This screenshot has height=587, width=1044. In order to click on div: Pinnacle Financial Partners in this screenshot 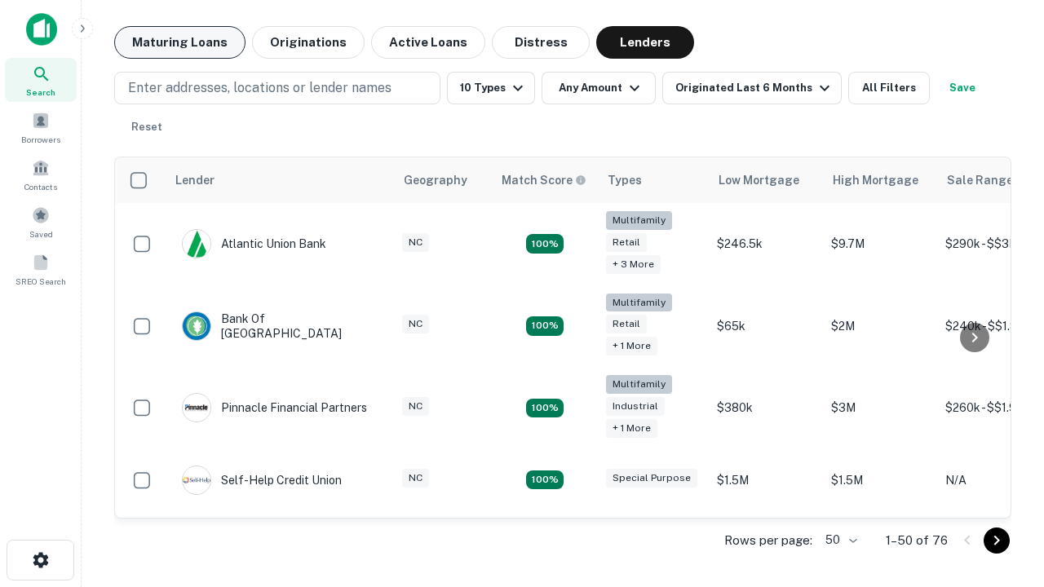, I will do `click(274, 408)`.